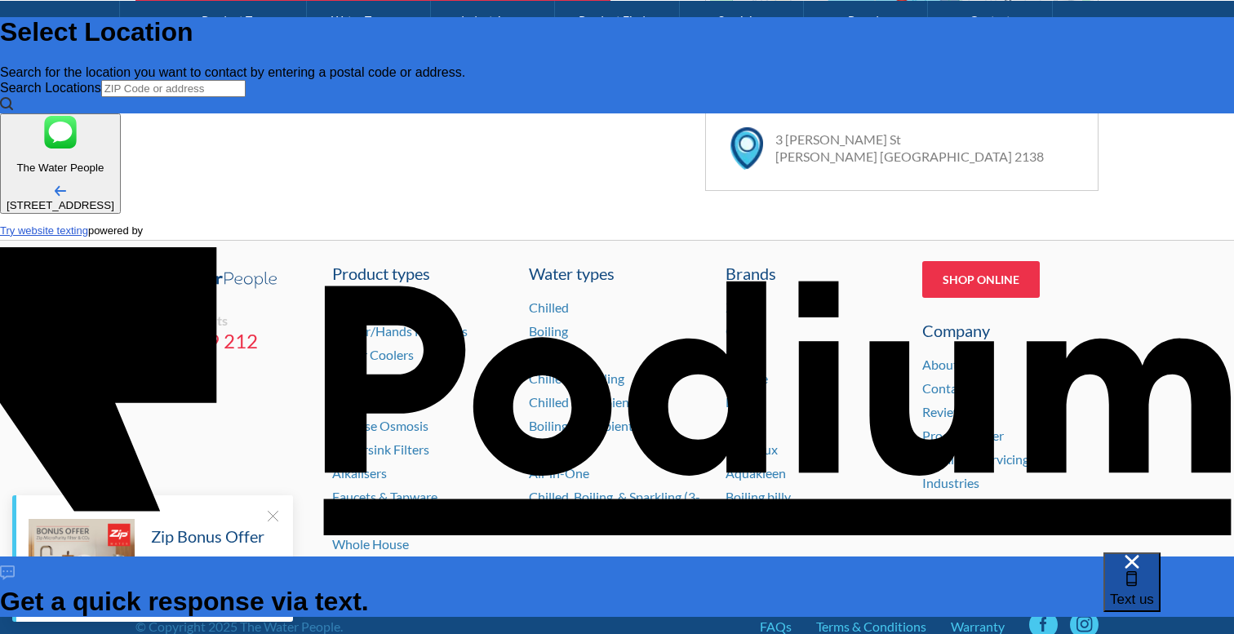  I want to click on span: Text us, so click(29, 47).